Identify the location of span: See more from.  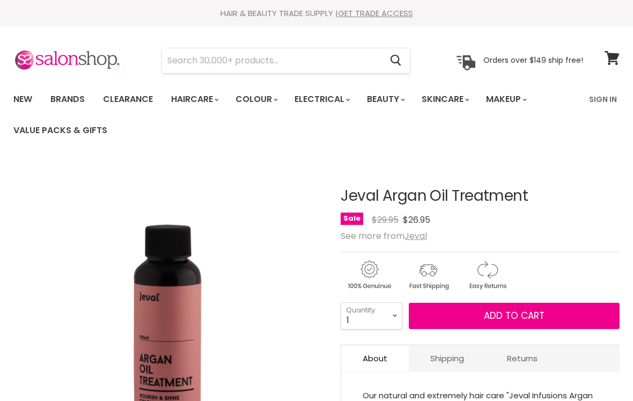
(383, 235).